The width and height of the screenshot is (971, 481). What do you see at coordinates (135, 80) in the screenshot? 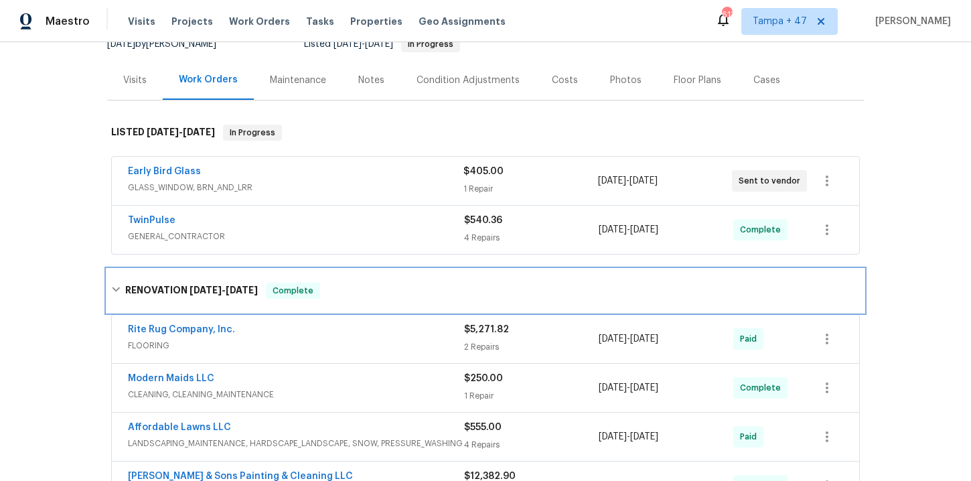
I see `div: Visits` at bounding box center [135, 80].